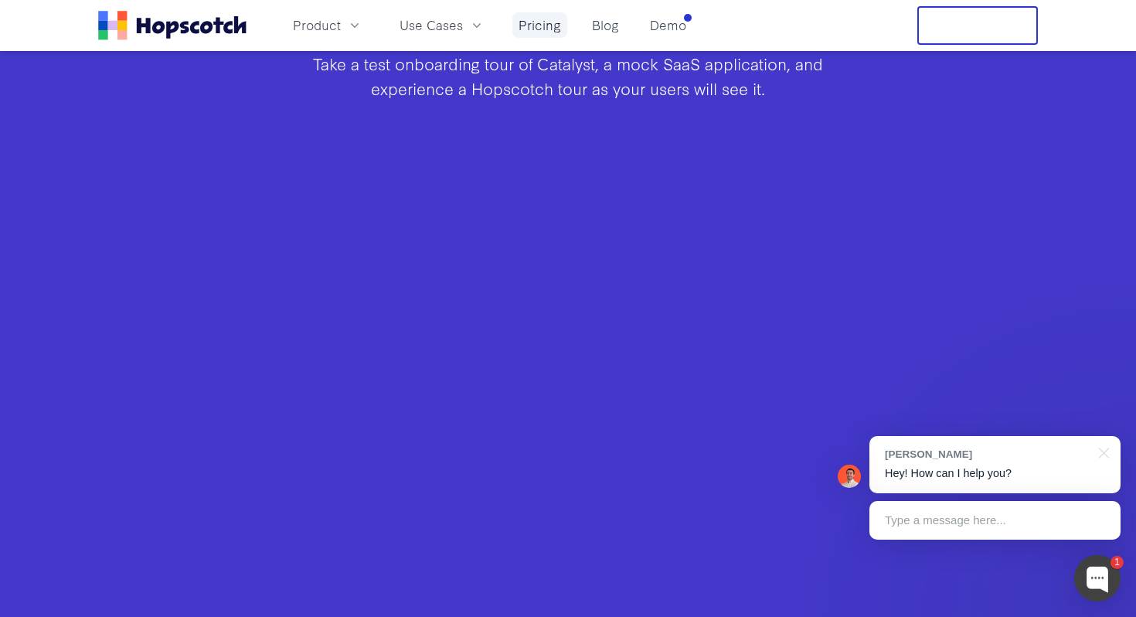 The height and width of the screenshot is (617, 1136). What do you see at coordinates (978, 26) in the screenshot?
I see `button: Free Trial` at bounding box center [978, 26].